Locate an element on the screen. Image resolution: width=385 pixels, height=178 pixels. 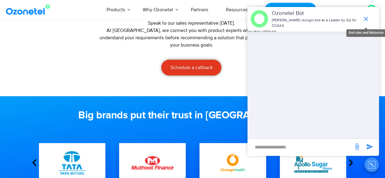
img: header is located at coordinates (259, 19).